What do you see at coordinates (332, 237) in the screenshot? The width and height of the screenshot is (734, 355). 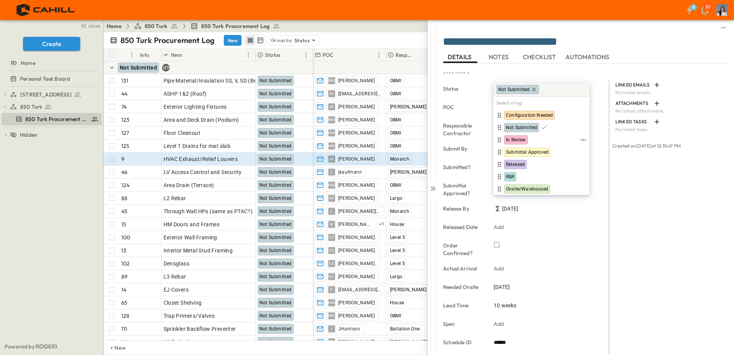 I see `span: CS` at bounding box center [332, 237].